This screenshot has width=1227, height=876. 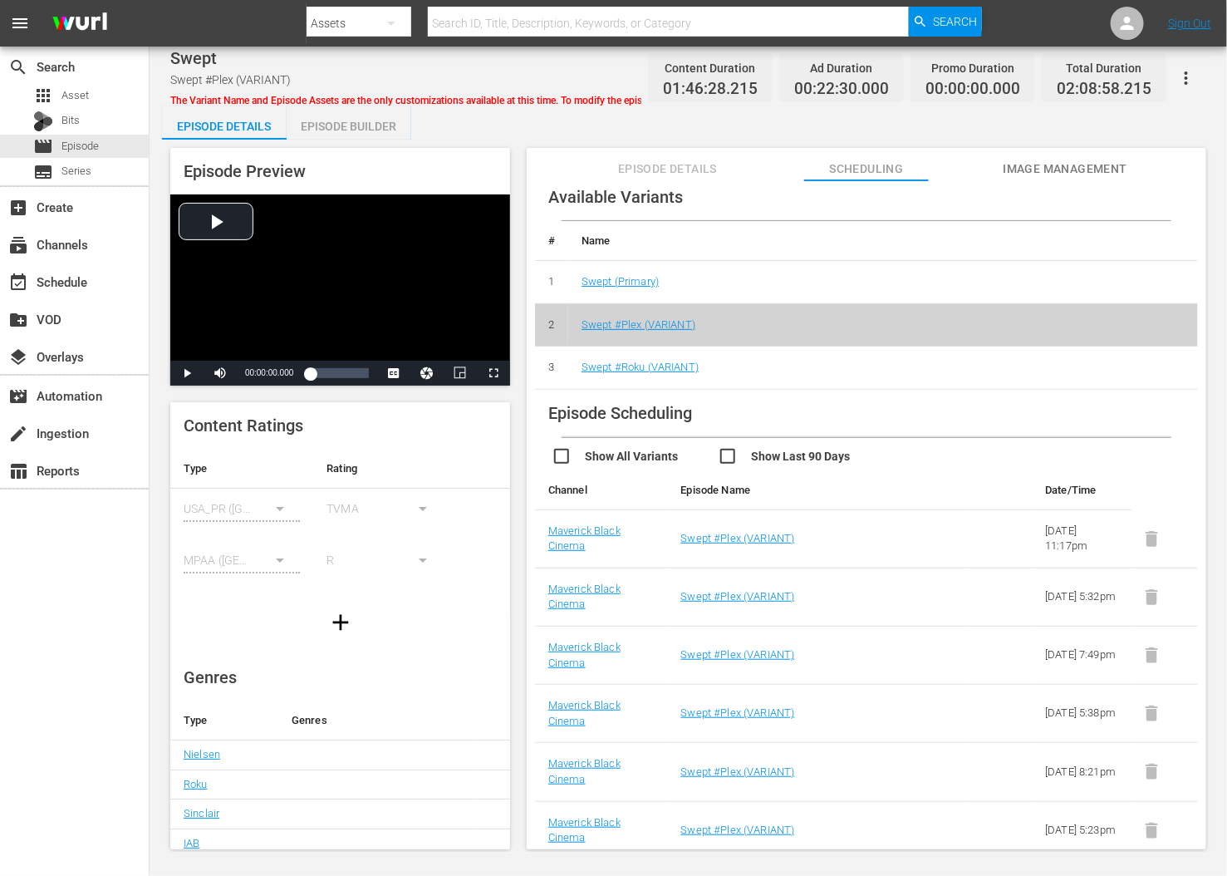 I want to click on span: Episode Preview, so click(x=244, y=171).